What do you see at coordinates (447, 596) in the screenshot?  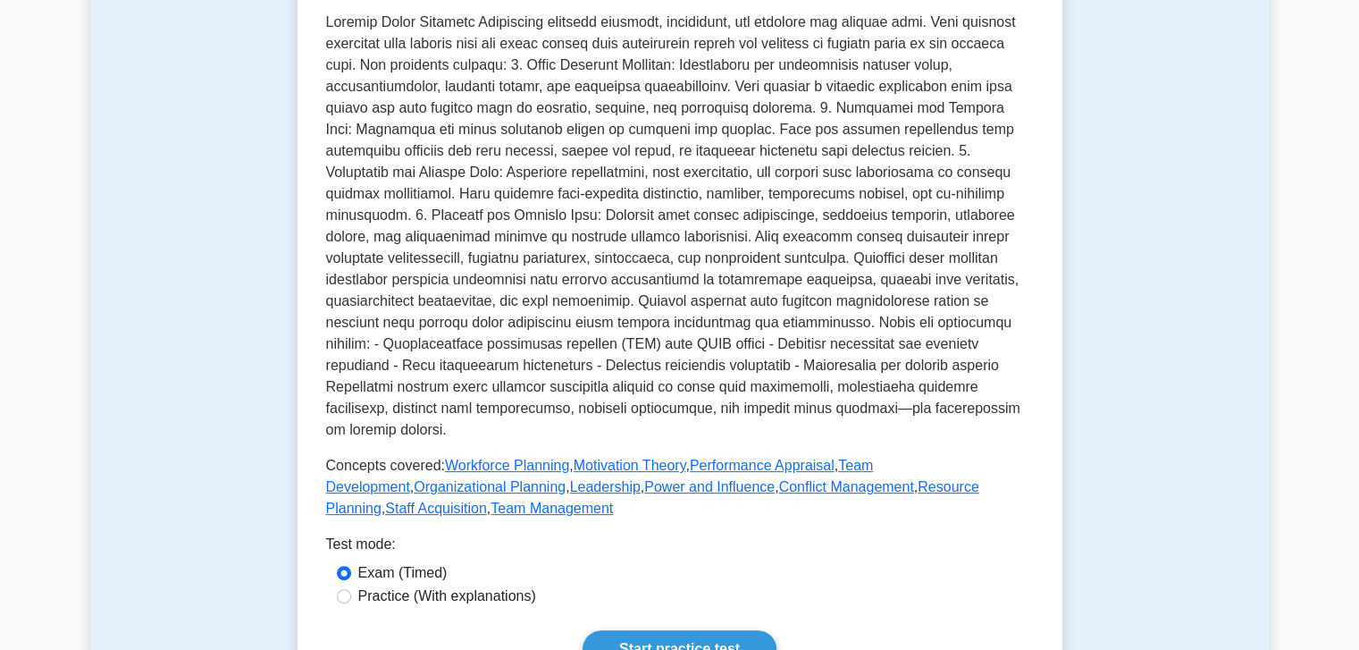 I see `label: Practice (With explanations)` at bounding box center [447, 596].